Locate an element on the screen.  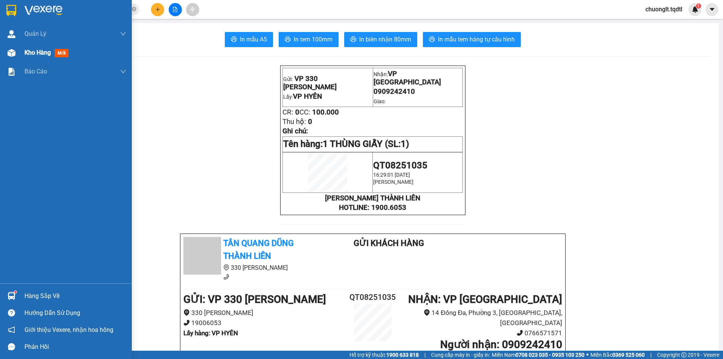
button: file-add is located at coordinates (175, 9).